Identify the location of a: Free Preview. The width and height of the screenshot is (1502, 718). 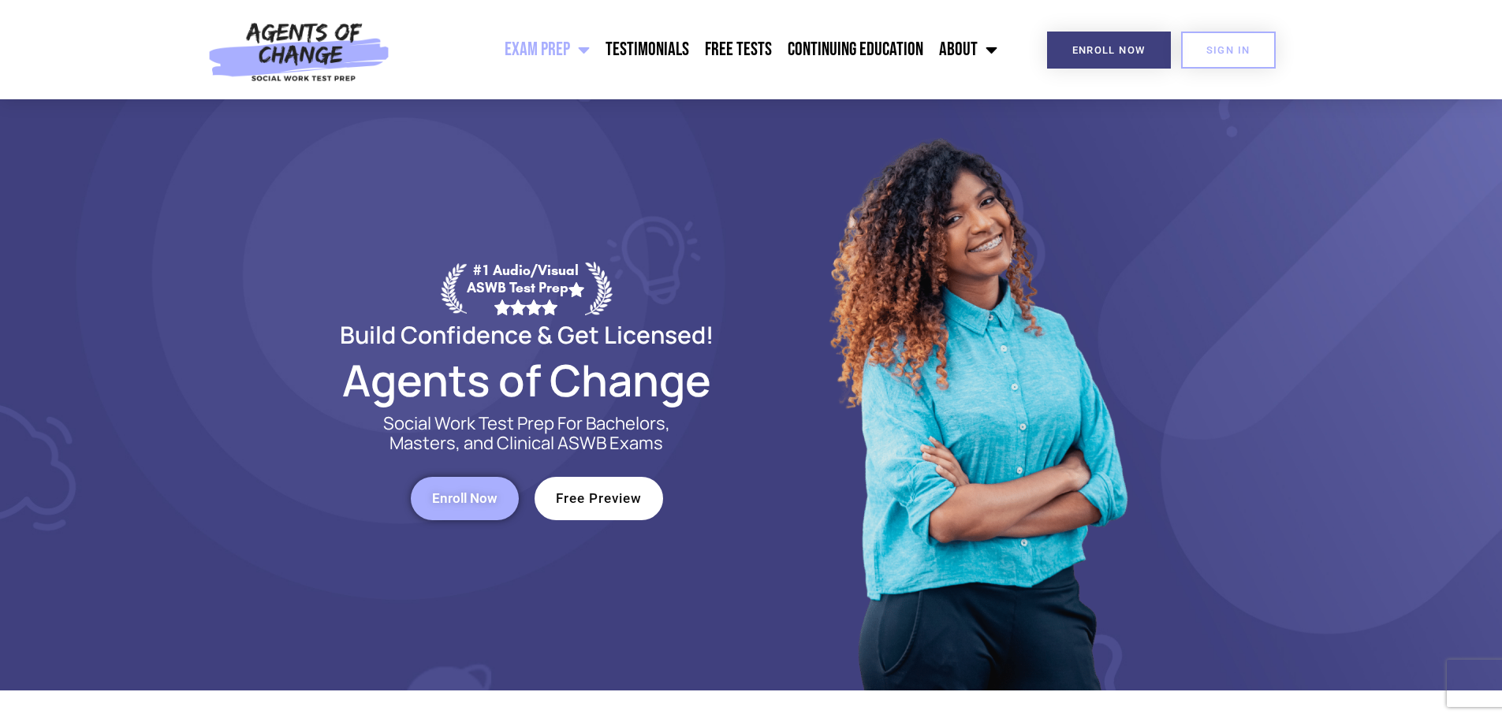
(598, 498).